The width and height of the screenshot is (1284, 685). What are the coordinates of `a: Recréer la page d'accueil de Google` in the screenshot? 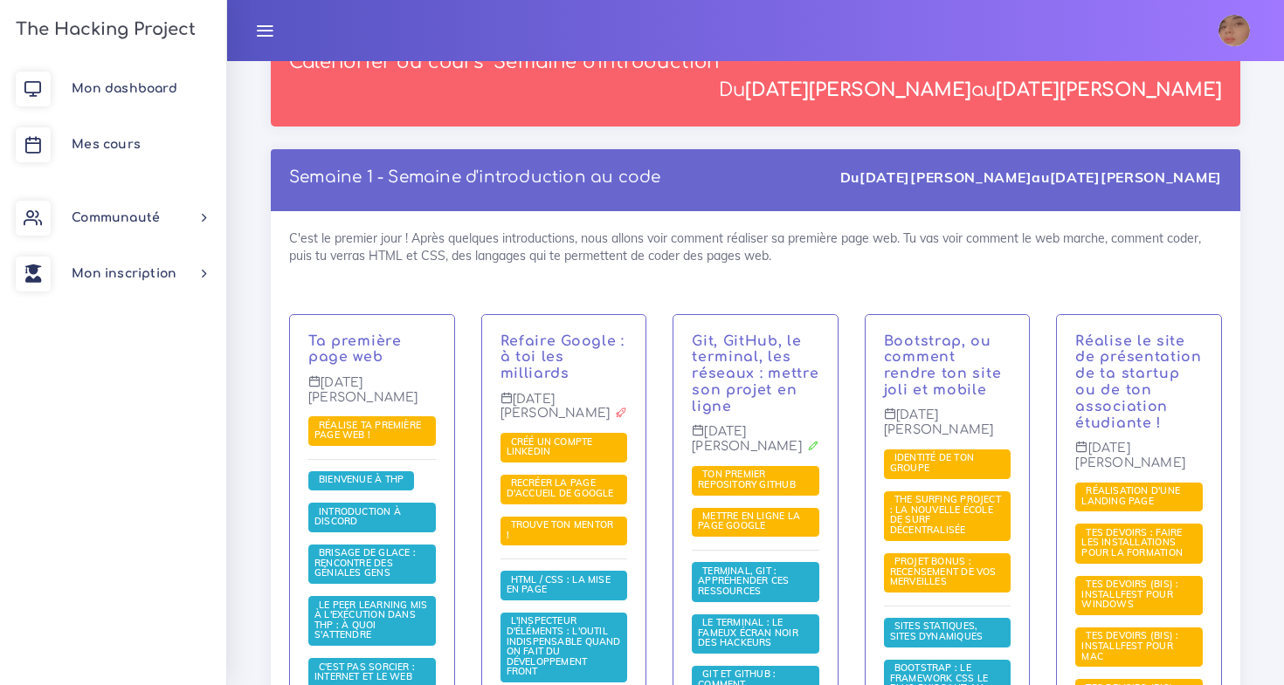 It's located at (562, 489).